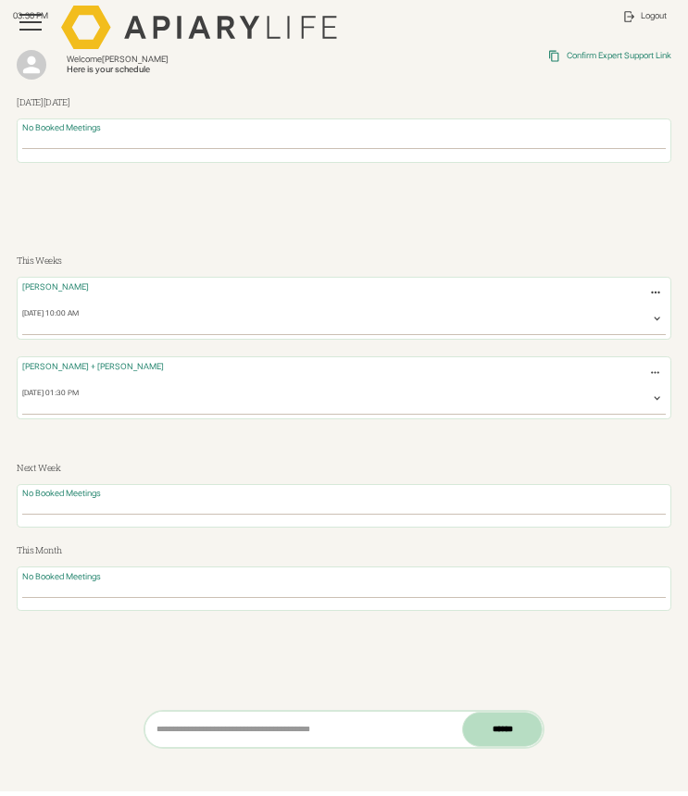 The height and width of the screenshot is (796, 688). Describe the element at coordinates (217, 69) in the screenshot. I see `div: Here is your schedule` at that location.